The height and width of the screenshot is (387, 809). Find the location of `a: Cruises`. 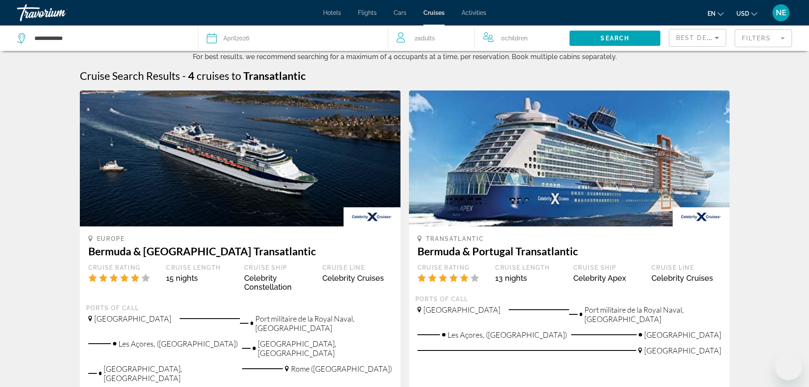

a: Cruises is located at coordinates (434, 13).